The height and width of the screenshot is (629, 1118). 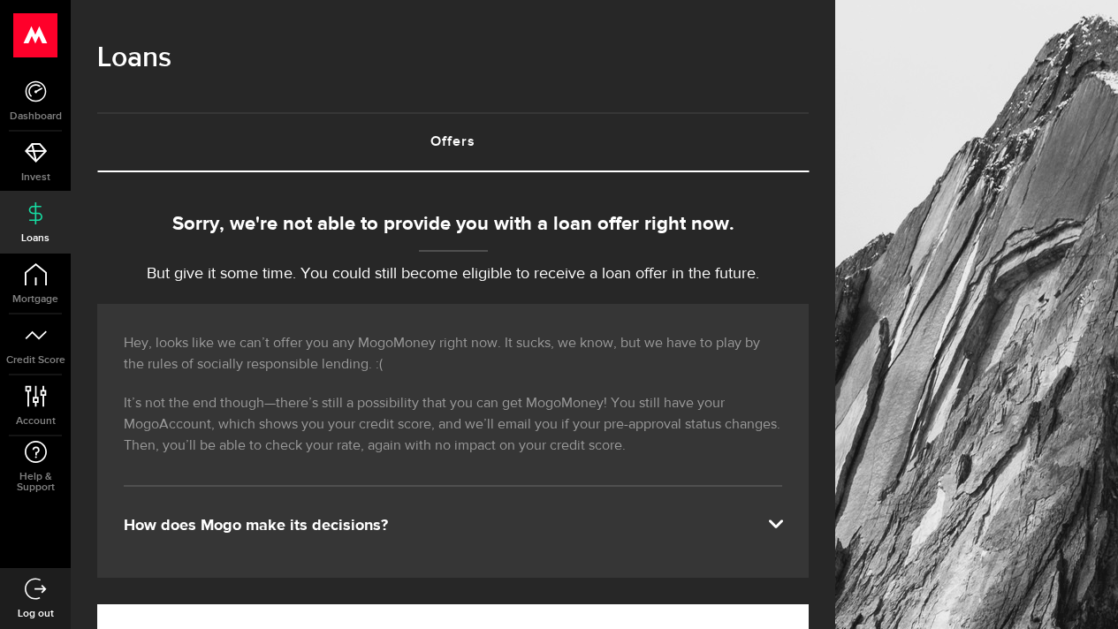 What do you see at coordinates (452, 224) in the screenshot?
I see `div: Sorry, we're not able to provide you with a loan offer right now.` at bounding box center [452, 224].